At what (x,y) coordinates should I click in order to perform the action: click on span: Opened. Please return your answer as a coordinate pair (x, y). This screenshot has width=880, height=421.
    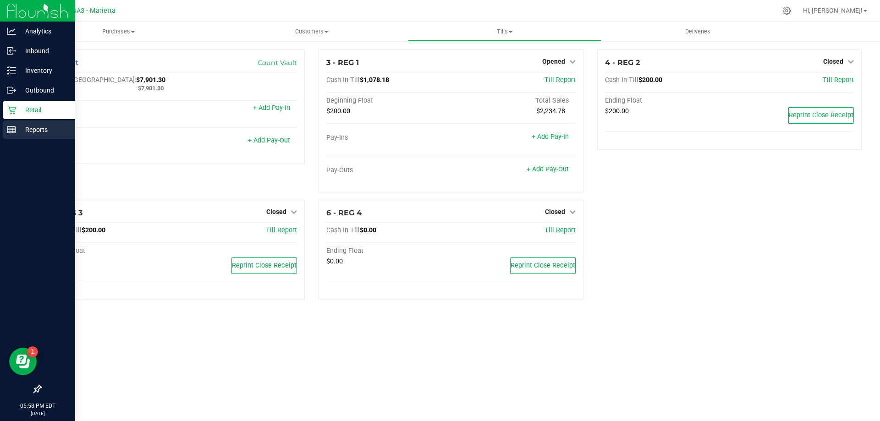
    Looking at the image, I should click on (553, 61).